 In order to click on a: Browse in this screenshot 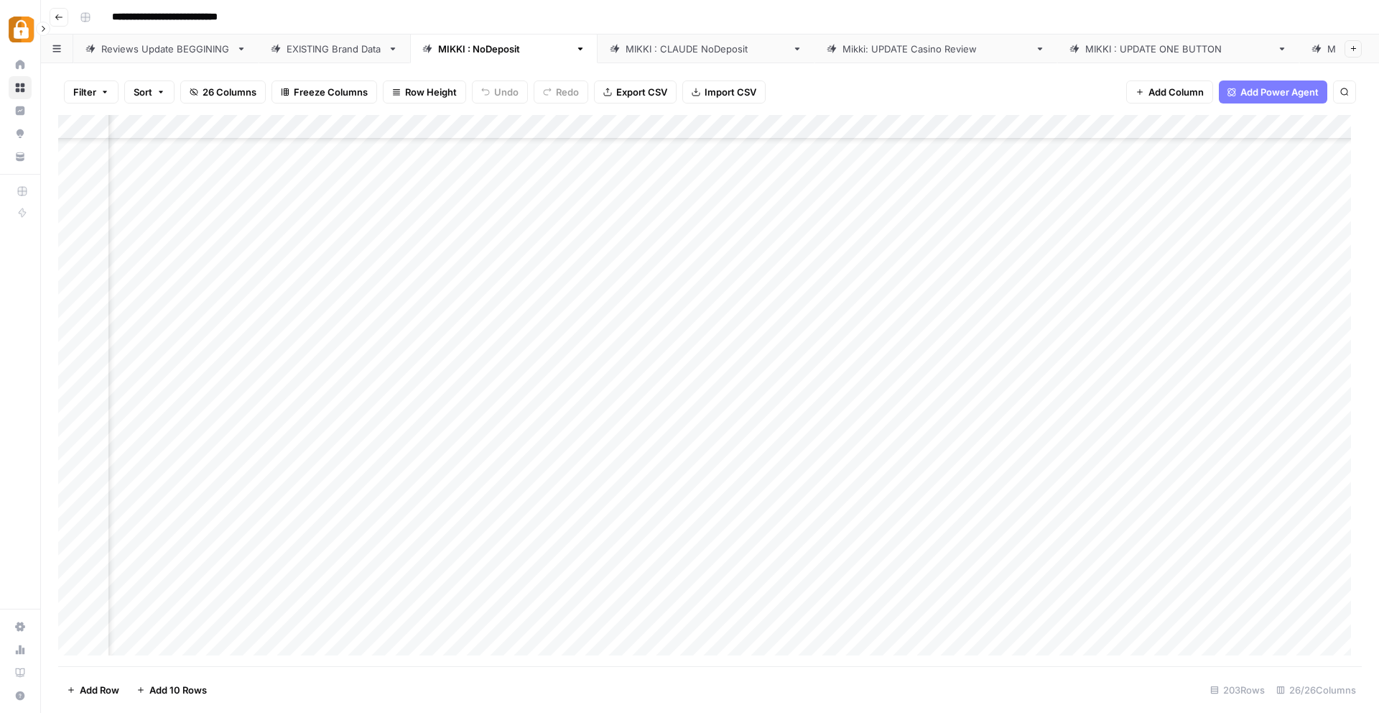, I will do `click(20, 88)`.